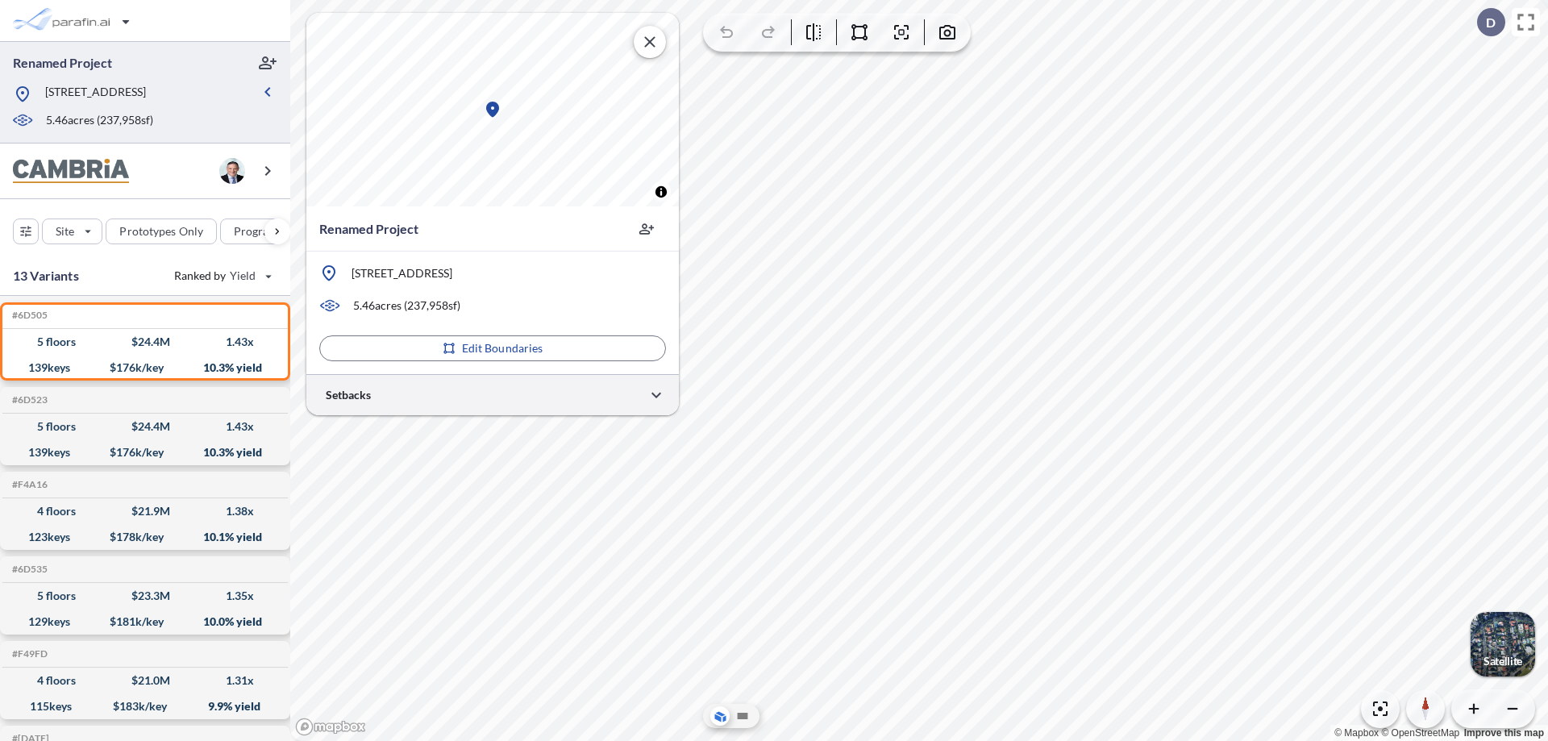 This screenshot has width=1548, height=741. I want to click on button: Ranked by Yield, so click(222, 276).